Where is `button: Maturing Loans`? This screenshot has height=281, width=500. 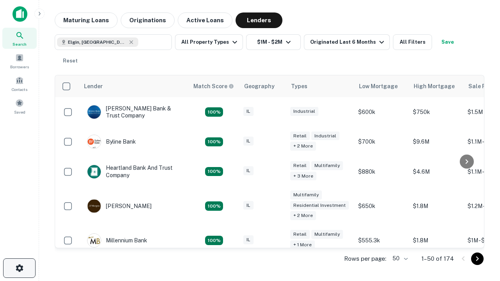 button: Maturing Loans is located at coordinates (86, 20).